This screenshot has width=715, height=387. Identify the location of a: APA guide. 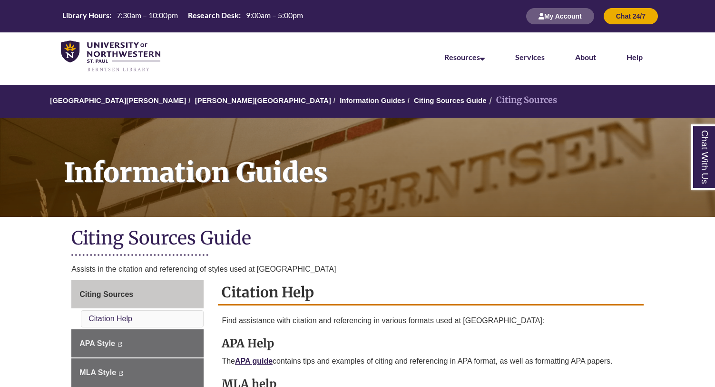
(254, 360).